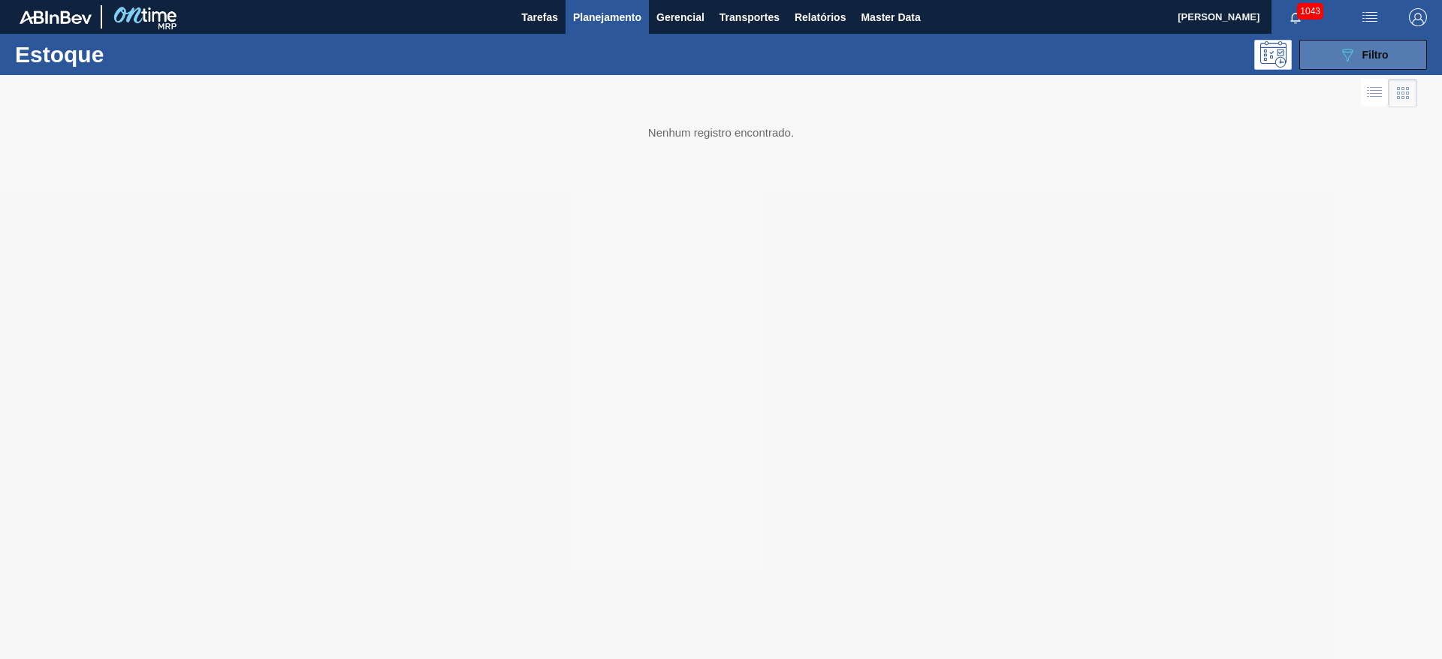  Describe the element at coordinates (890, 17) in the screenshot. I see `span: Master Data` at that location.